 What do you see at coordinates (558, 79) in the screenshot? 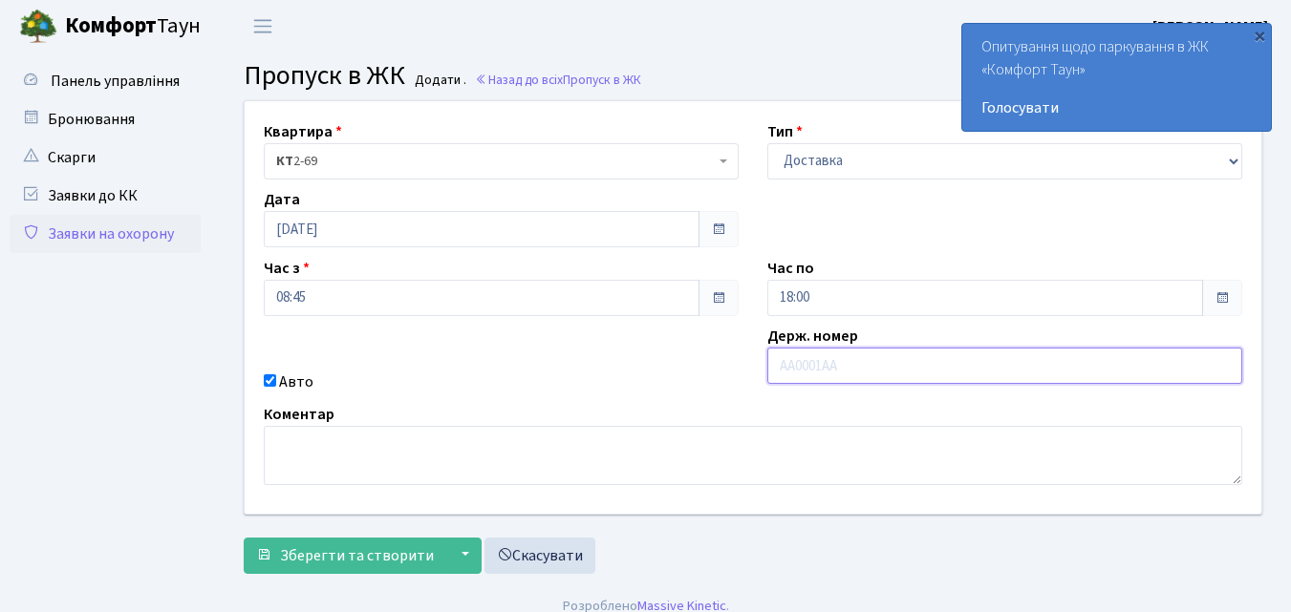
I see `a: Назад до всіхПропуск в ЖК` at bounding box center [558, 79].